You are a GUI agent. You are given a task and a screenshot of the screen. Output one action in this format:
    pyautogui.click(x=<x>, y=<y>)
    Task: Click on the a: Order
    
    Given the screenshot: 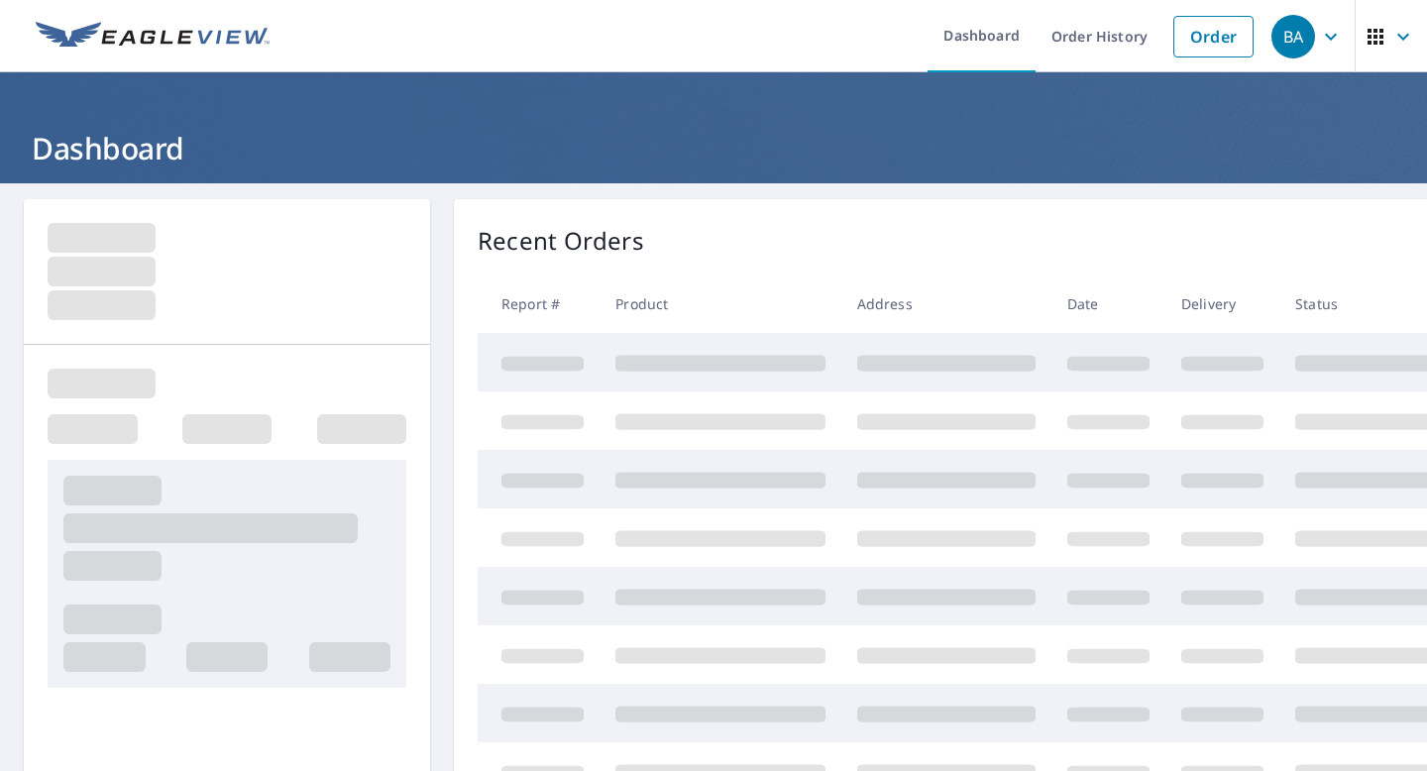 What is the action you would take?
    pyautogui.click(x=1213, y=37)
    